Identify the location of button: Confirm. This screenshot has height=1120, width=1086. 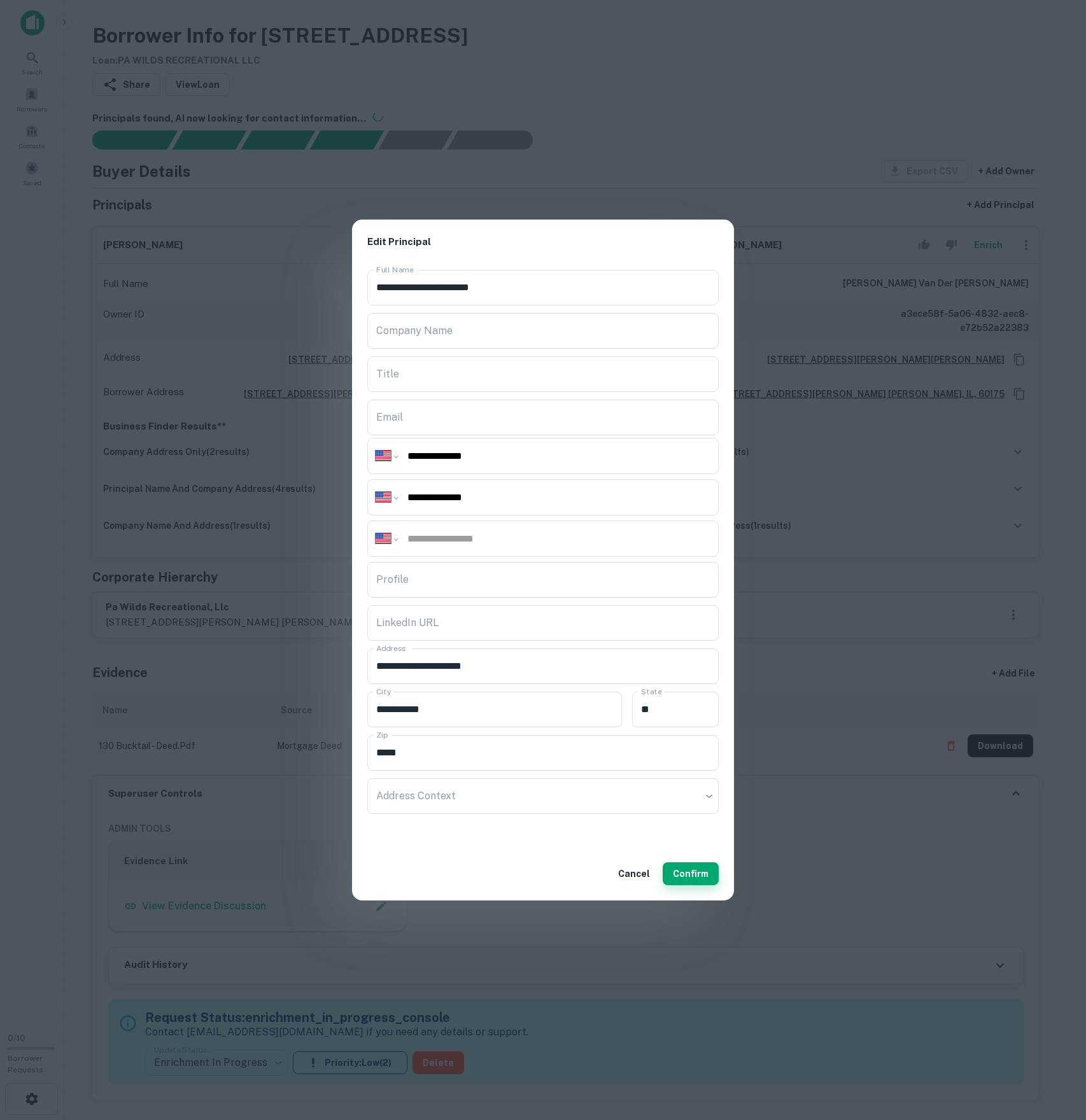
(691, 874).